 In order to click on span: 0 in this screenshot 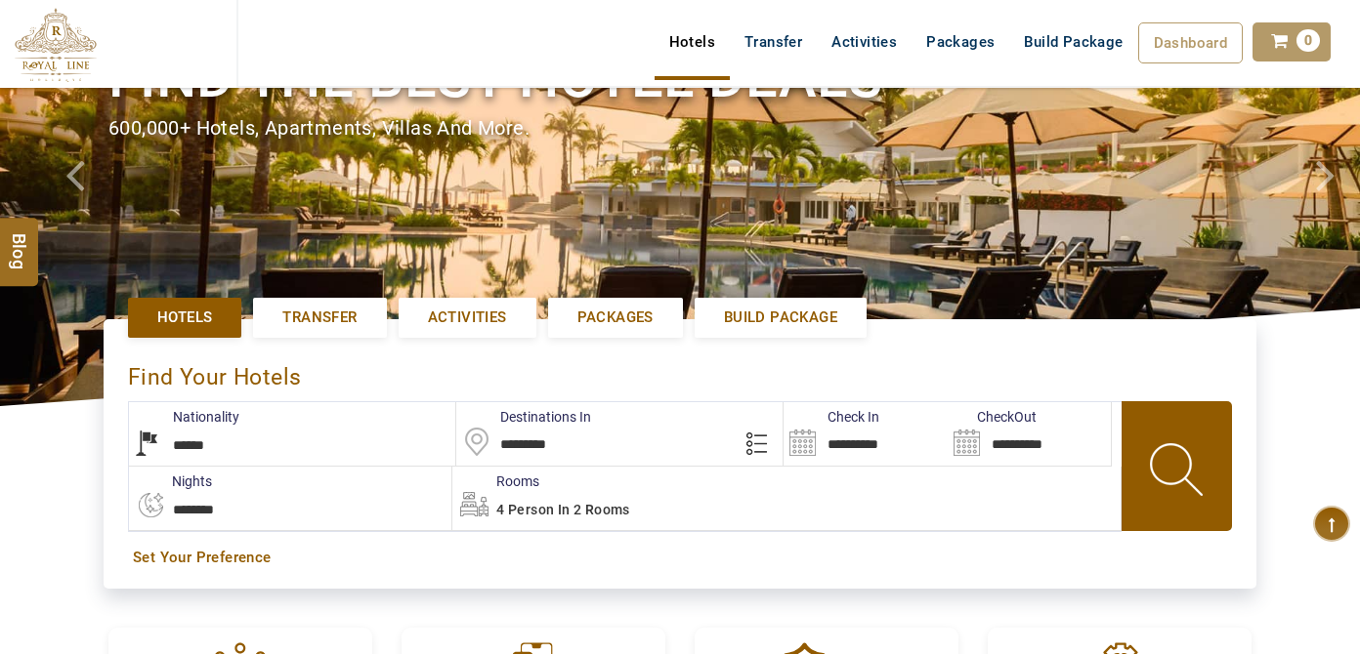, I will do `click(1308, 40)`.